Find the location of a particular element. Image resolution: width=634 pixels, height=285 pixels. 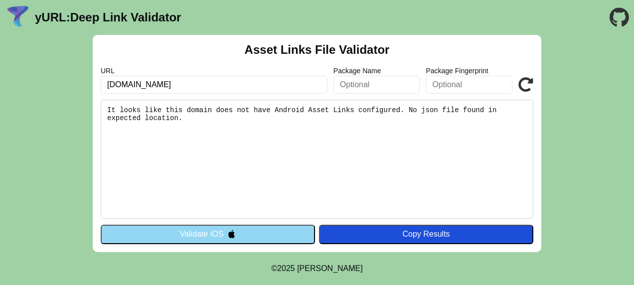

img: appleIcon.svg is located at coordinates (231, 234).